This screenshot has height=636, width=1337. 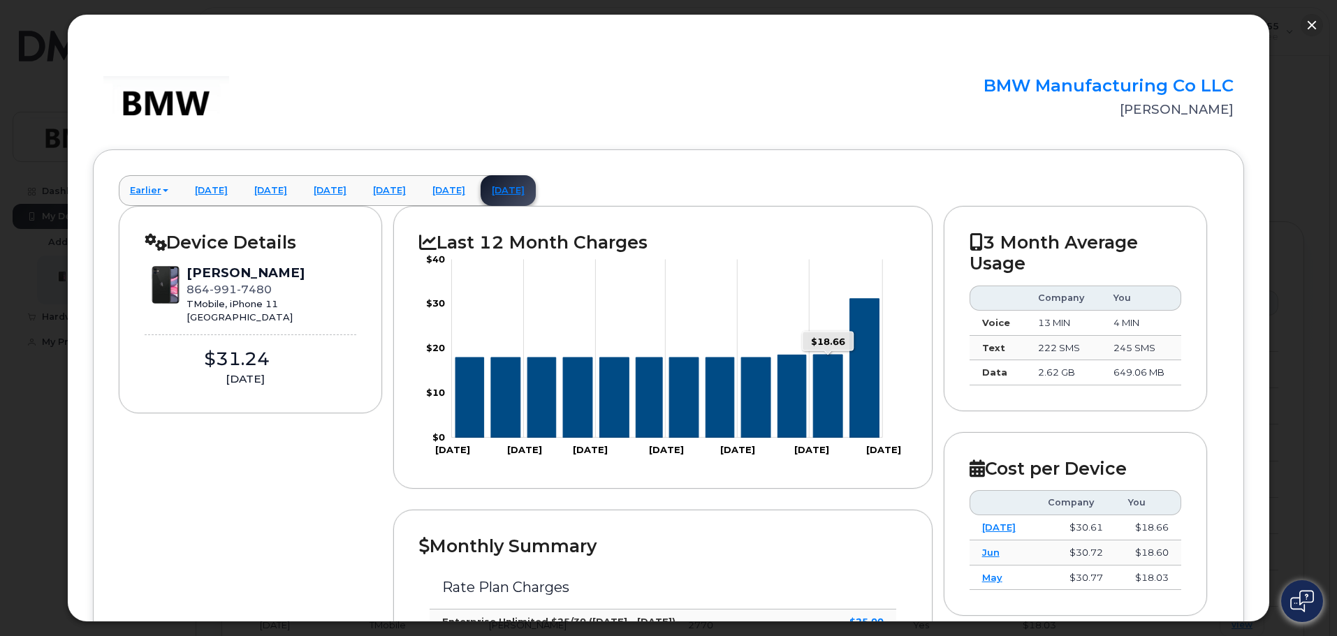 What do you see at coordinates (992, 578) in the screenshot?
I see `a: May` at bounding box center [992, 578].